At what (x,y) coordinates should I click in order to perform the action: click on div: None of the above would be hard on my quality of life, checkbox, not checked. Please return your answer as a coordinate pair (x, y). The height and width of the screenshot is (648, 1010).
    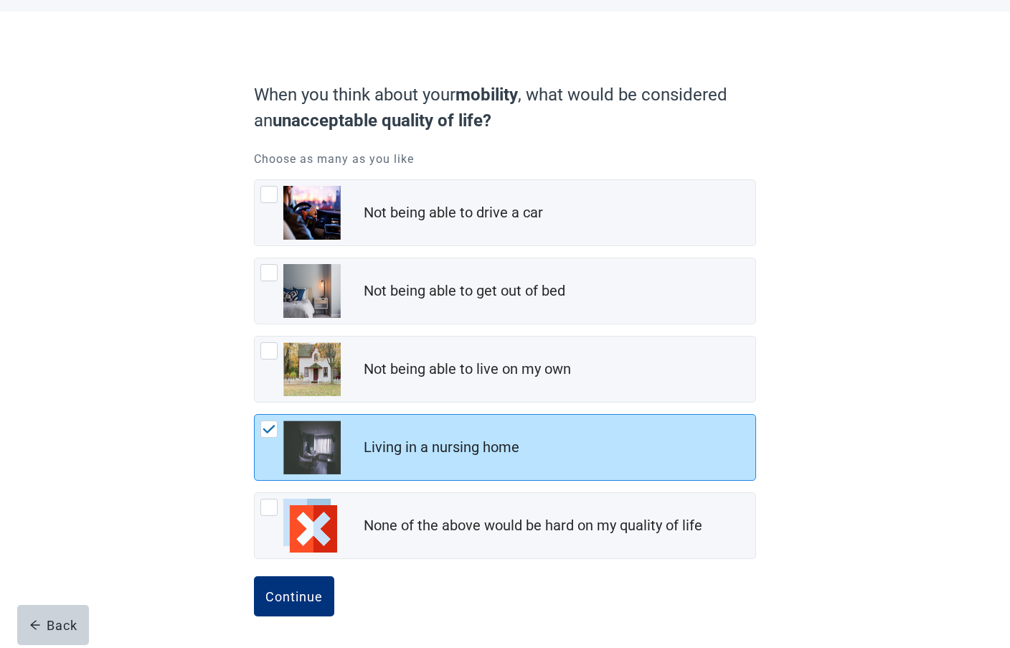
    Looking at the image, I should click on (505, 525).